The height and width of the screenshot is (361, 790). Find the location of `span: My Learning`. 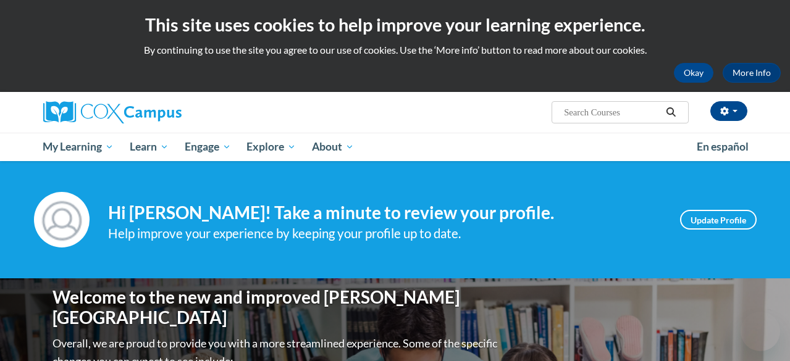

span: My Learning is located at coordinates (78, 147).